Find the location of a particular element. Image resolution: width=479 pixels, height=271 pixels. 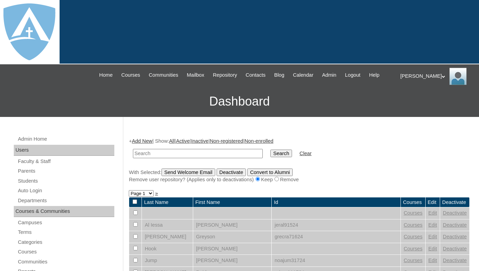

a: Departments is located at coordinates (66, 201).